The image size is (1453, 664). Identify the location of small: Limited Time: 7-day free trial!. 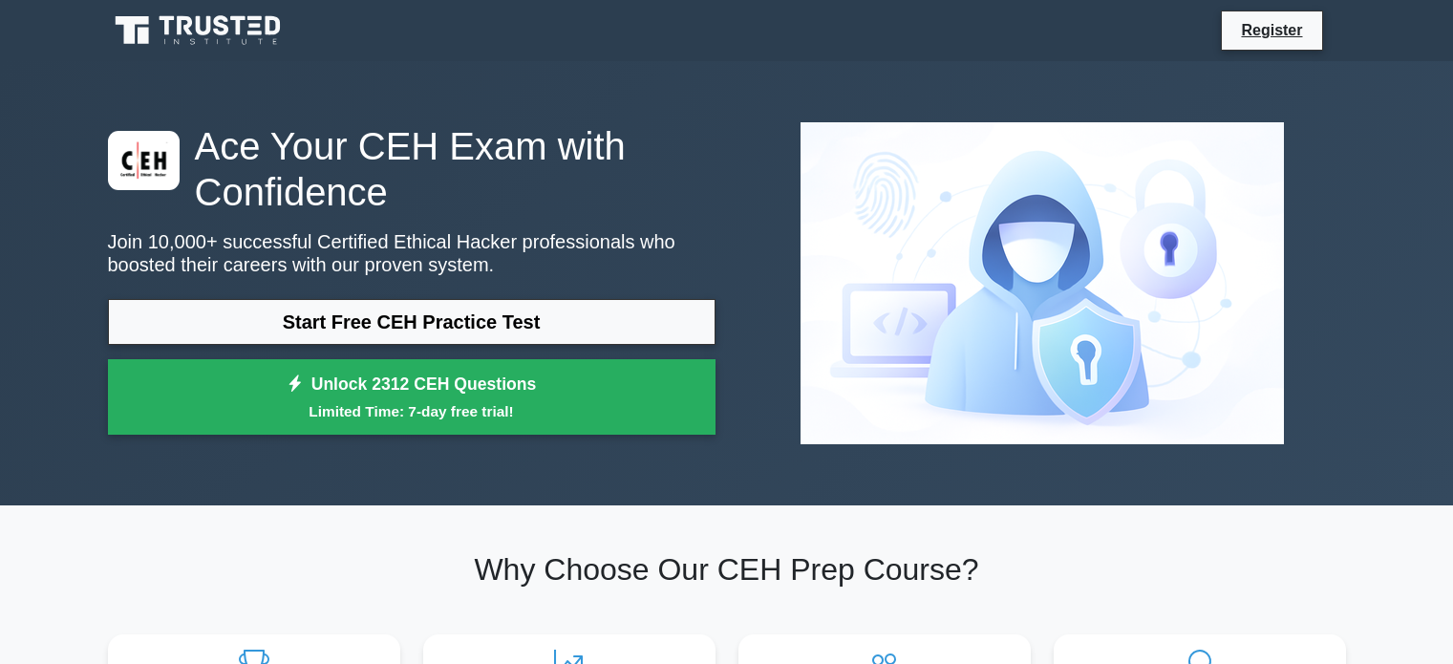
(412, 411).